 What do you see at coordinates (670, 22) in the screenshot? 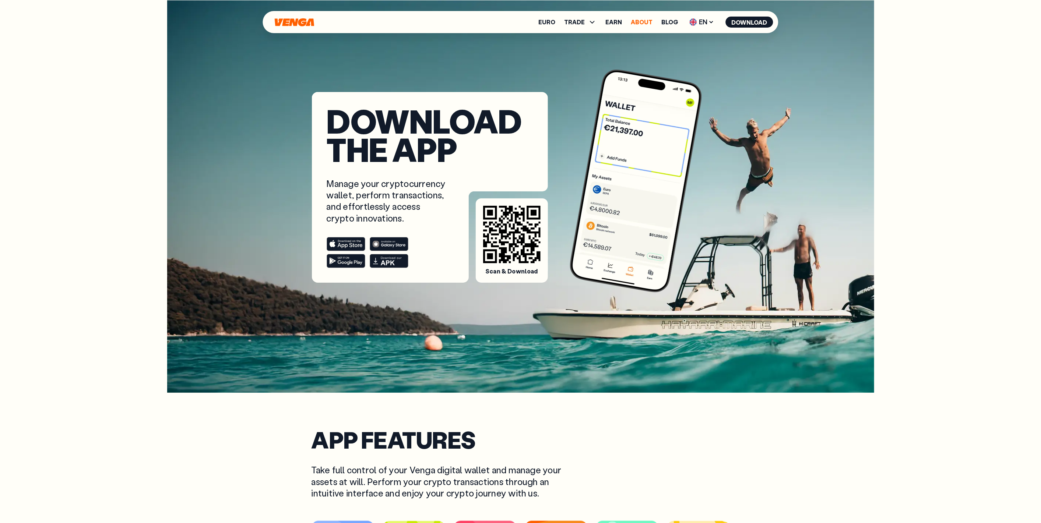
I see `a: Blog` at bounding box center [670, 22].